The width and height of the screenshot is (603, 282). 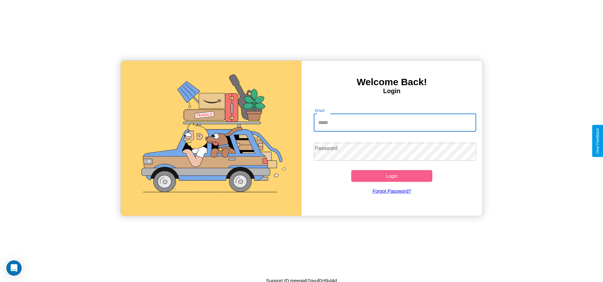 What do you see at coordinates (320, 110) in the screenshot?
I see `label: Email` at bounding box center [320, 110].